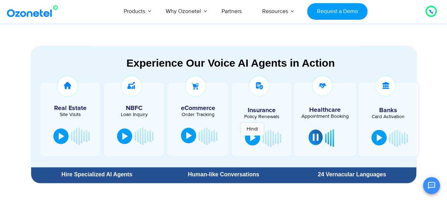 This screenshot has width=447, height=201. Describe the element at coordinates (261, 110) in the screenshot. I see `h5: Insurance` at that location.